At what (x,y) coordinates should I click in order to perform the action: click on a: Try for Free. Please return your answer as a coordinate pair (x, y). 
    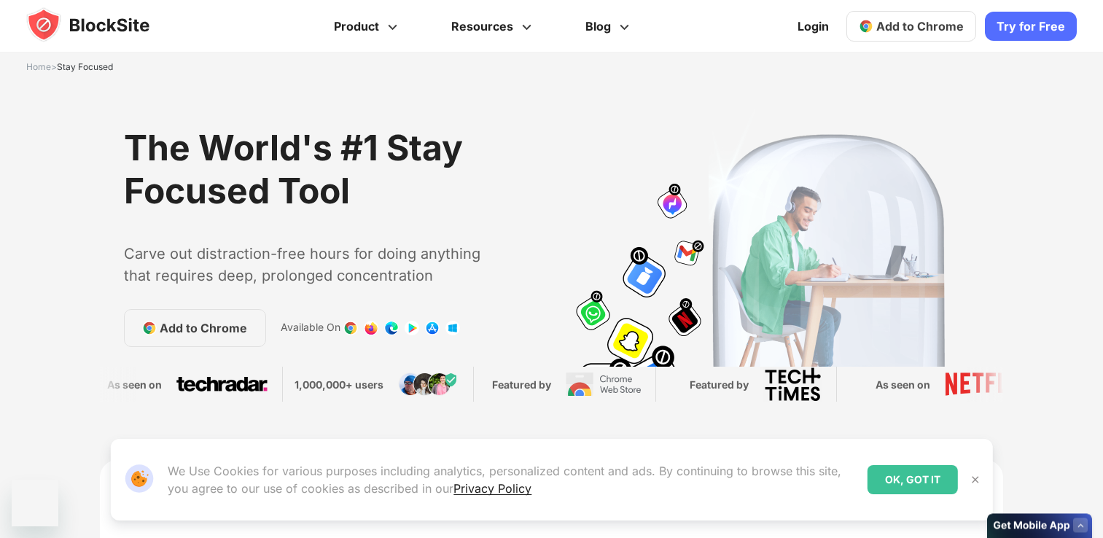
    Looking at the image, I should click on (1030, 26).